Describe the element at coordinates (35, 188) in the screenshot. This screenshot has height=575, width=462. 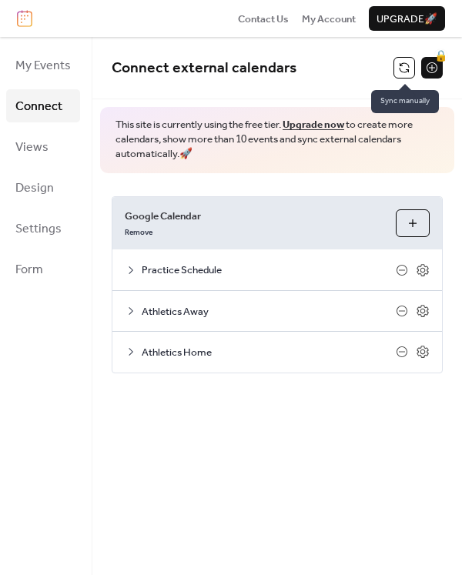
I see `span: Design` at that location.